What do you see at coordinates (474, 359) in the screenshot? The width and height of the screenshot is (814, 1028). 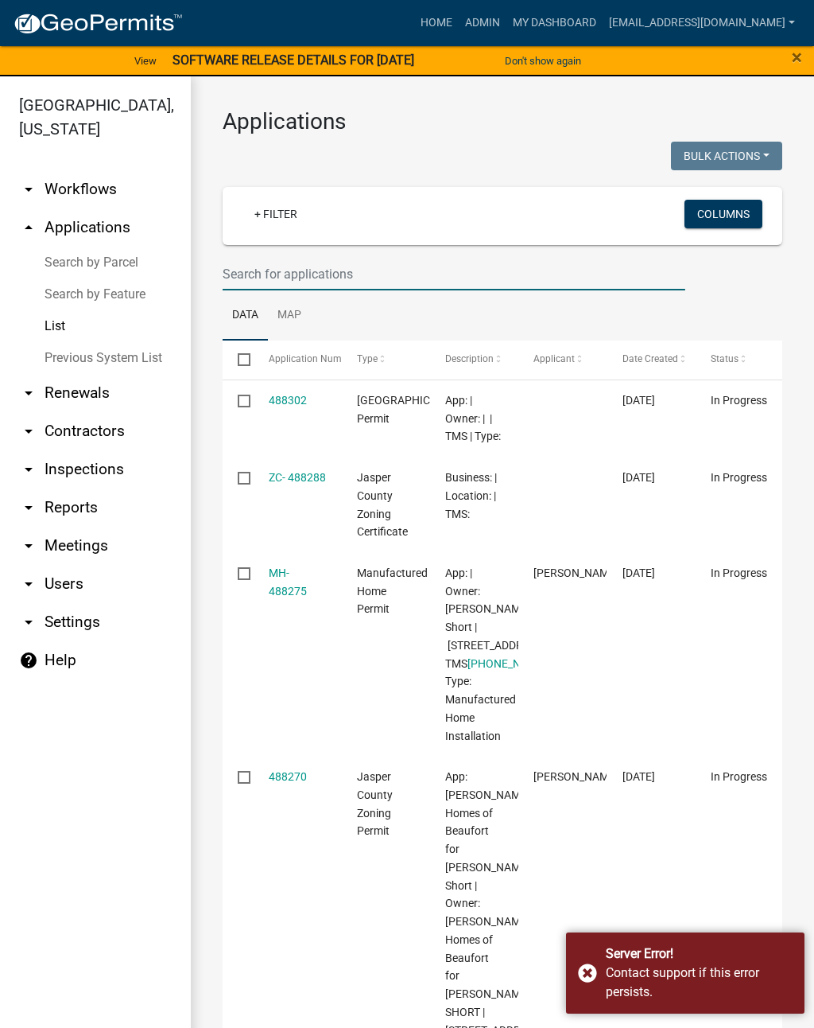 I see `datatable-header-cell: Description` at bounding box center [474, 359].